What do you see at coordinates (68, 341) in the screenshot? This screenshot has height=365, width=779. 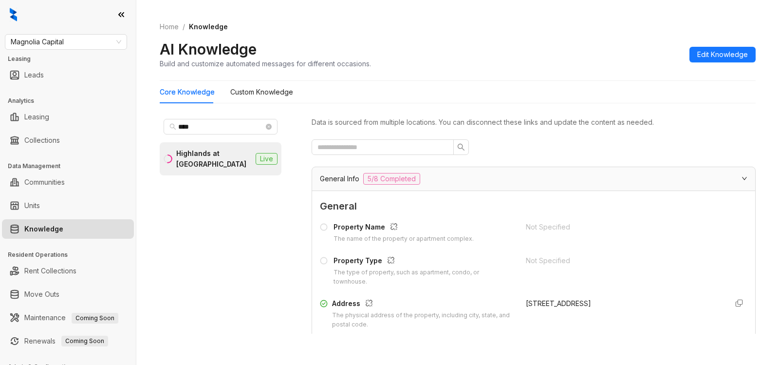 I see `li: Renewals` at bounding box center [68, 341].